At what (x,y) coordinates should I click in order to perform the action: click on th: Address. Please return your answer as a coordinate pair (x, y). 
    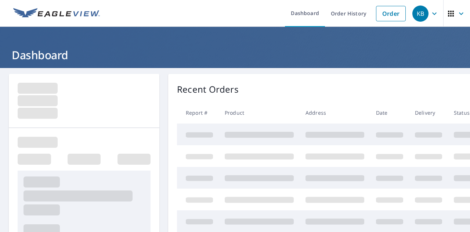
    Looking at the image, I should click on (335, 112).